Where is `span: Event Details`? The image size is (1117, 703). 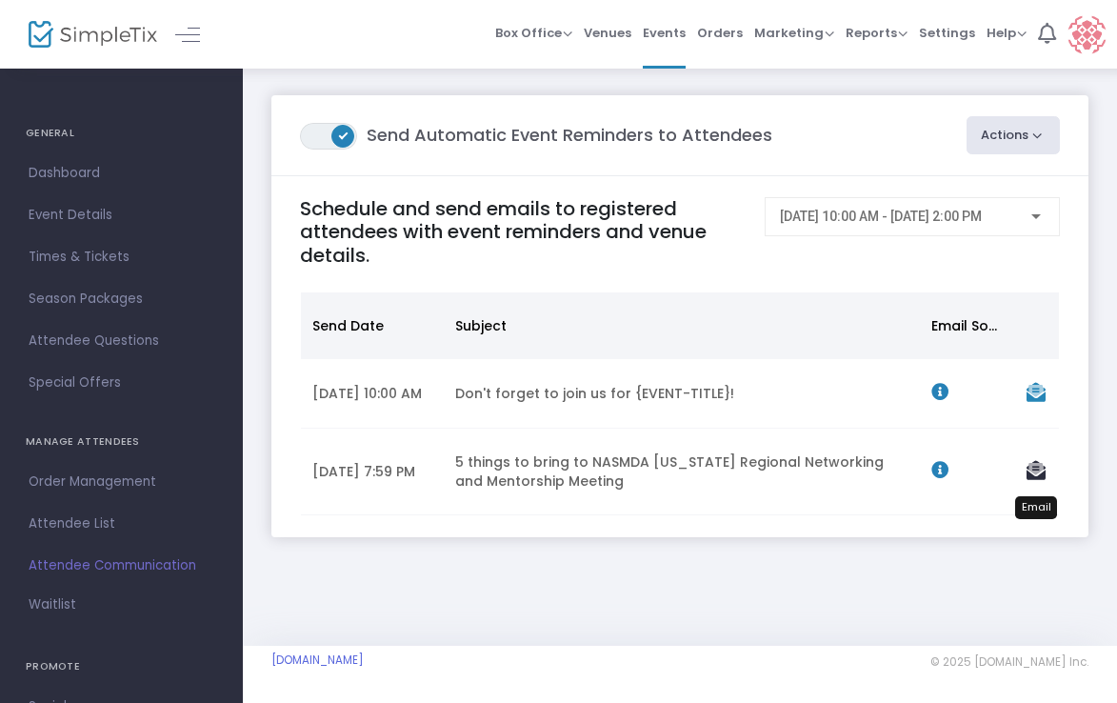 span: Event Details is located at coordinates (121, 215).